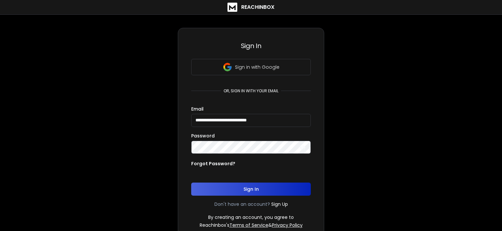 The image size is (502, 231). Describe the element at coordinates (251, 46) in the screenshot. I see `h3: Sign In` at that location.